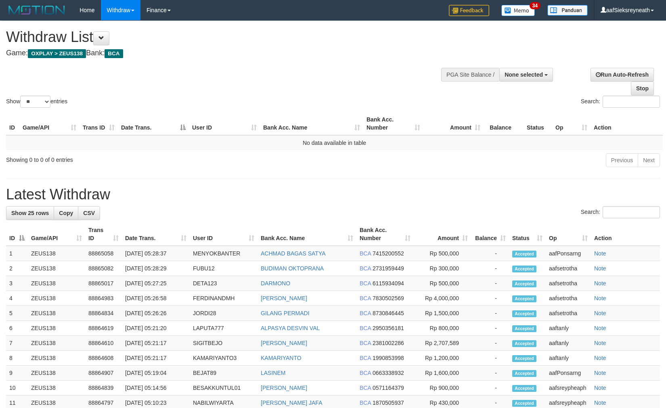 This screenshot has width=666, height=408. I want to click on h1: Latest Withdraw, so click(333, 194).